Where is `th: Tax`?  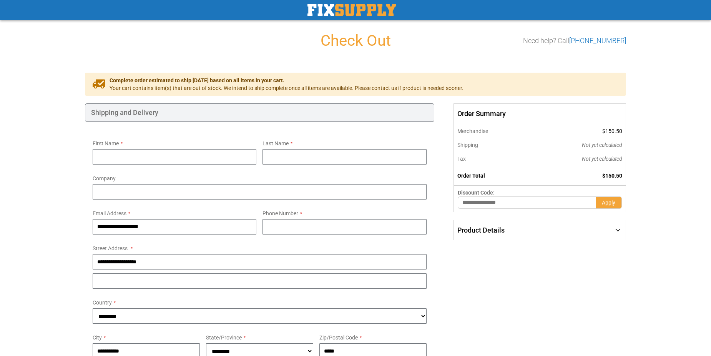
th: Tax is located at coordinates (491, 159).